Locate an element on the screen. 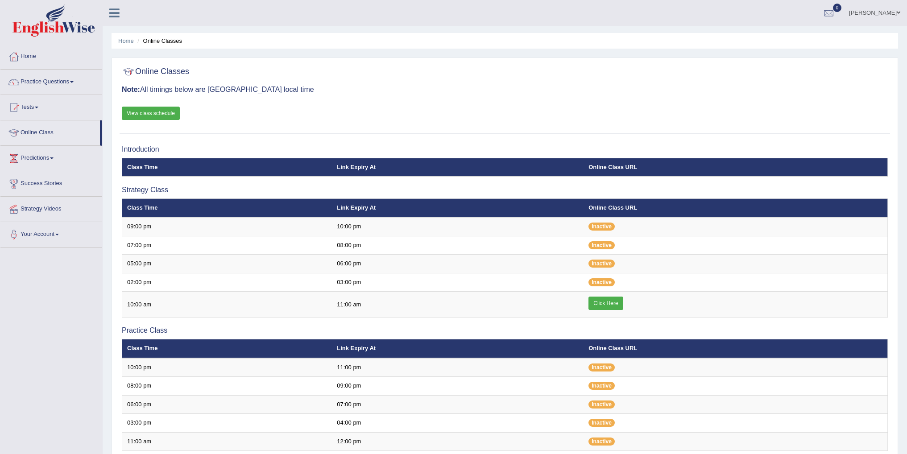  b: Note: is located at coordinates (131, 89).